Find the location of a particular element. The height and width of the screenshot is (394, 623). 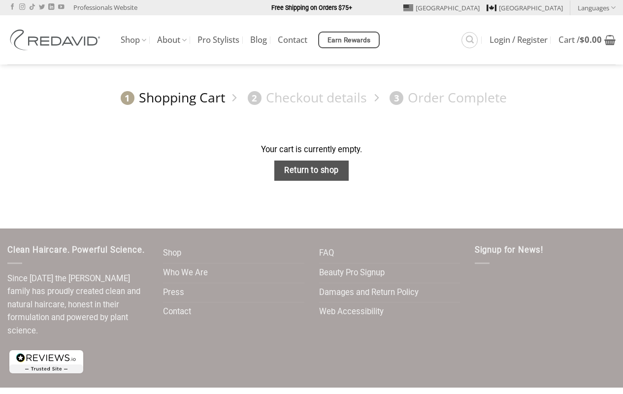

a: Press is located at coordinates (173, 292).